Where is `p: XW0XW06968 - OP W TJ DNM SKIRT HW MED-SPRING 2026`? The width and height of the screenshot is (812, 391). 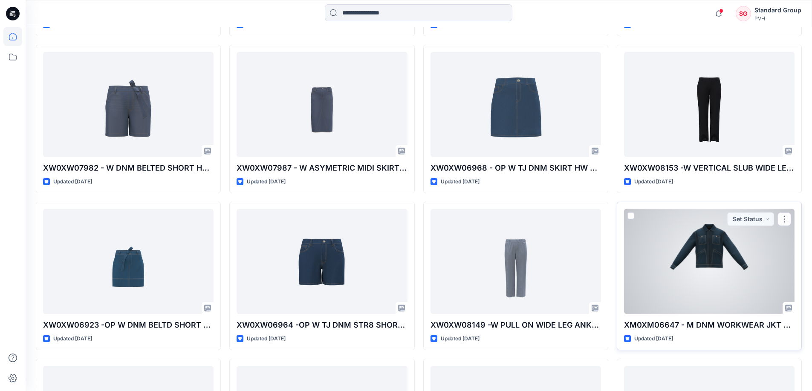 p: XW0XW06968 - OP W TJ DNM SKIRT HW MED-SPRING 2026 is located at coordinates (515, 168).